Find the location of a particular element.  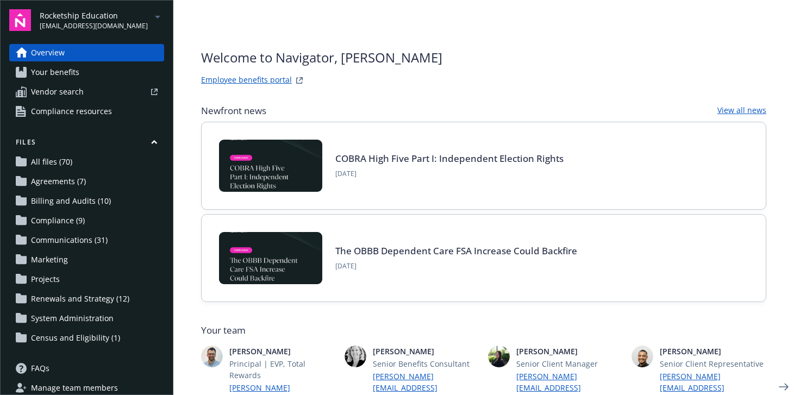

span: All files (70) is located at coordinates (52, 162).